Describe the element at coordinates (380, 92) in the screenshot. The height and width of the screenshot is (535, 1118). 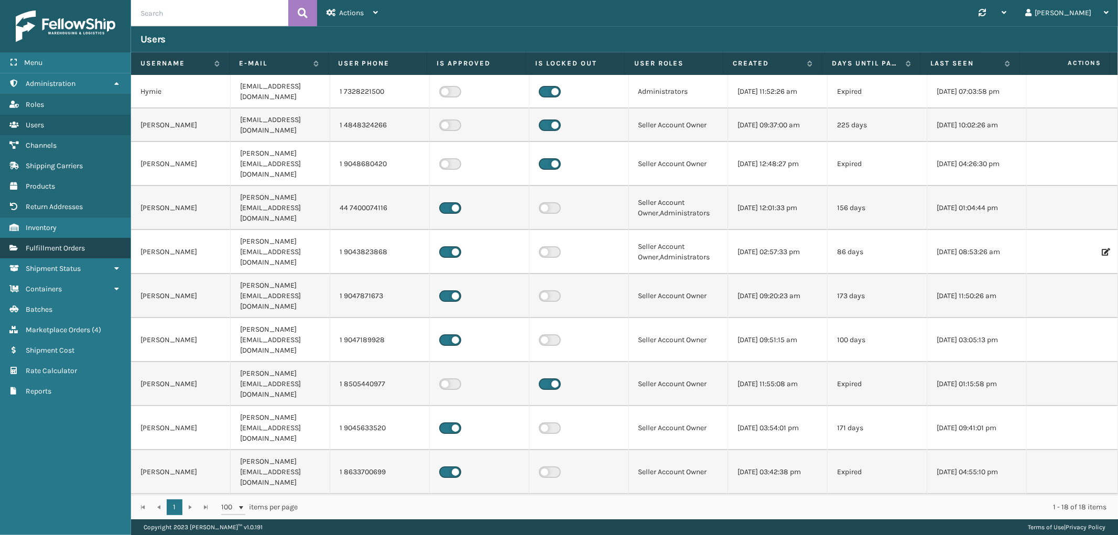
I see `td: 1 7328221500` at that location.